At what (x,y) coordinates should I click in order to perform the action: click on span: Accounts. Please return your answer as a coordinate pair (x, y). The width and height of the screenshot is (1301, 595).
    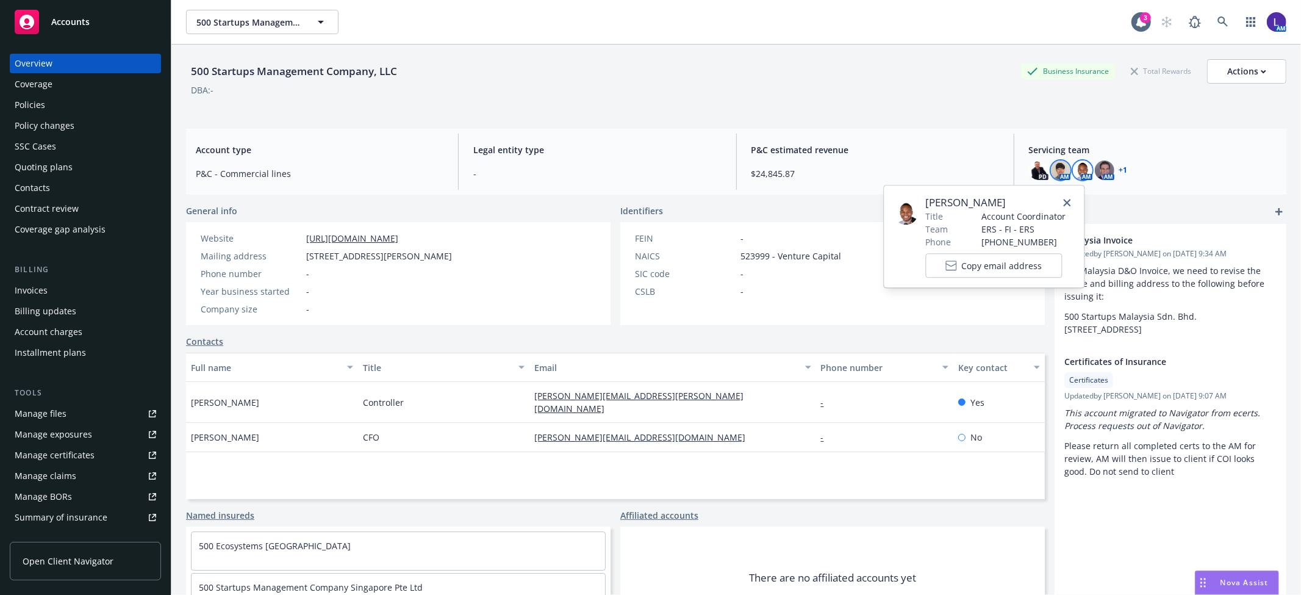
    Looking at the image, I should click on (70, 22).